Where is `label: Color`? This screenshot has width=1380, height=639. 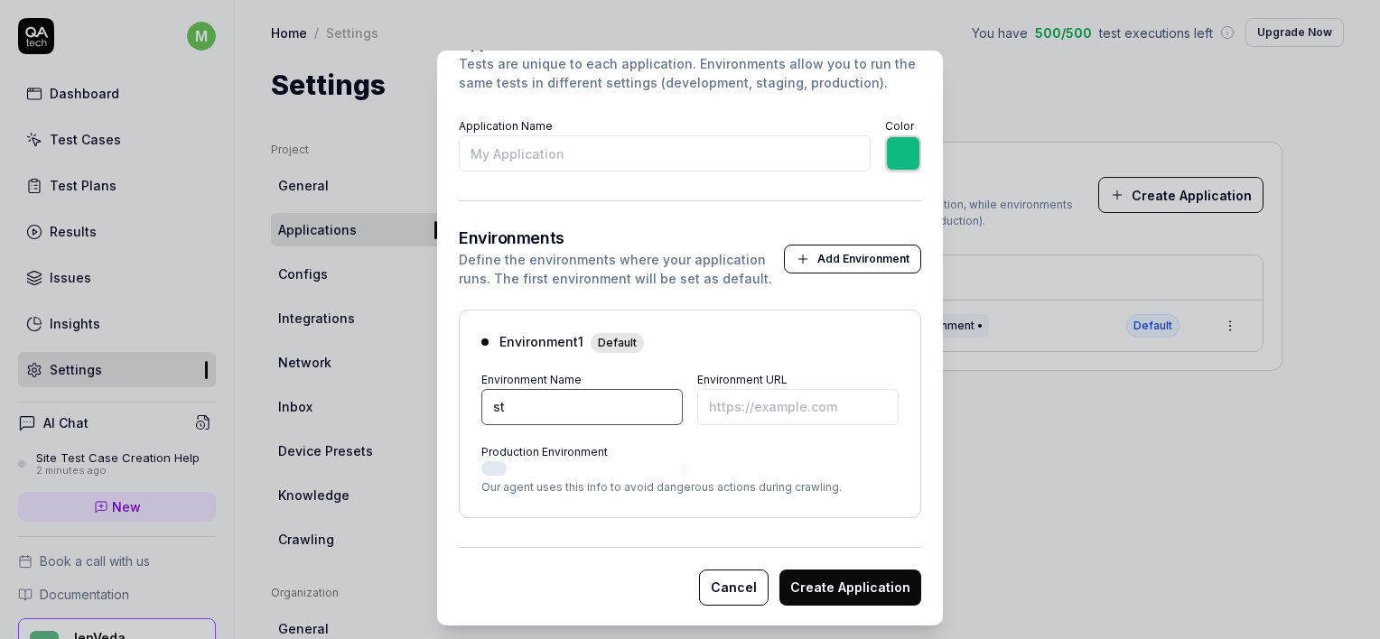 label: Color is located at coordinates (899, 126).